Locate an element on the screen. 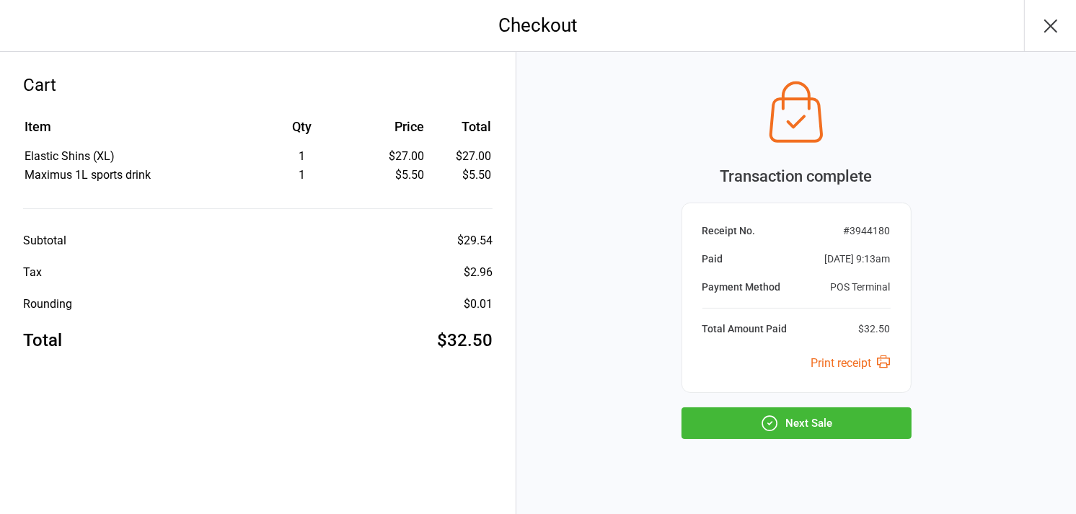 This screenshot has width=1076, height=514. div: Cart is located at coordinates (257, 85).